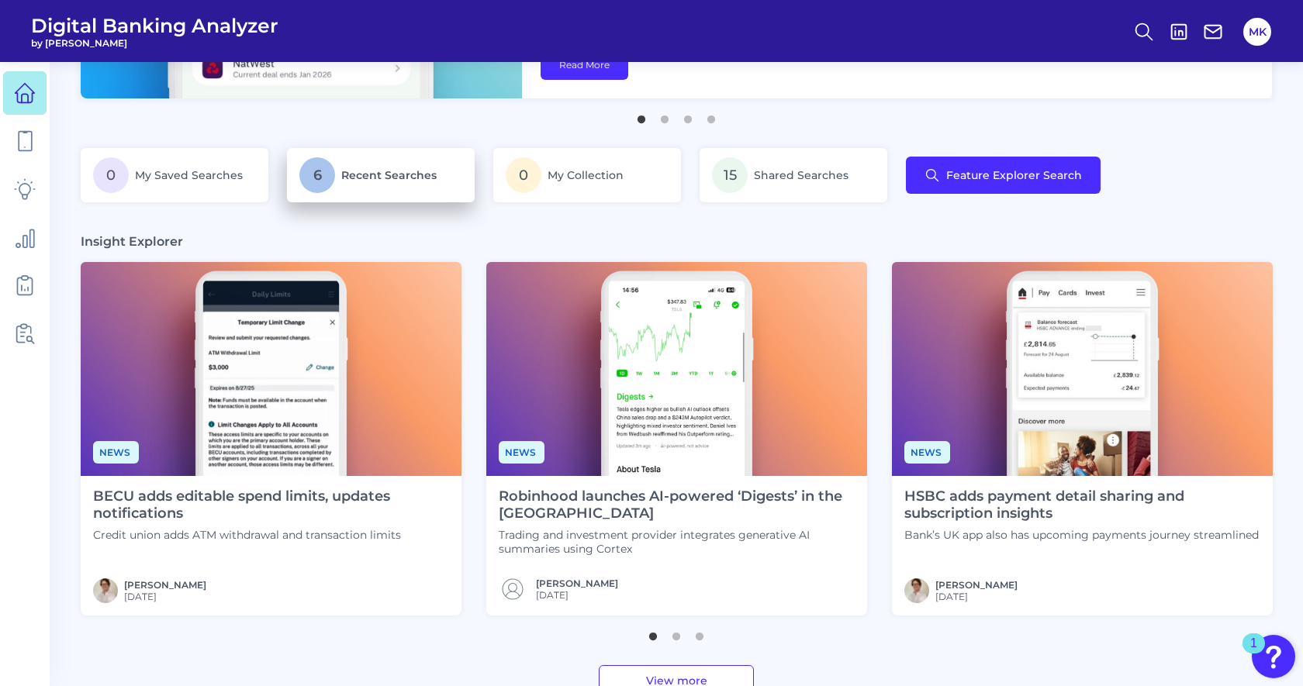 The height and width of the screenshot is (686, 1303). Describe the element at coordinates (676, 542) in the screenshot. I see `p: Trading and investment provider integrates generative AI summaries using Cortex` at that location.